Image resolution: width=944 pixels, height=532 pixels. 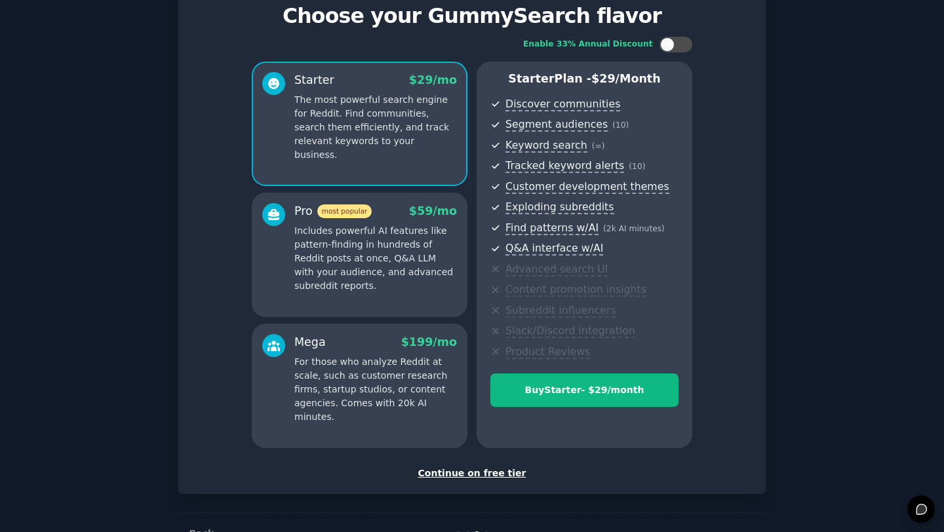 I want to click on span: $ 29 /month, so click(x=626, y=79).